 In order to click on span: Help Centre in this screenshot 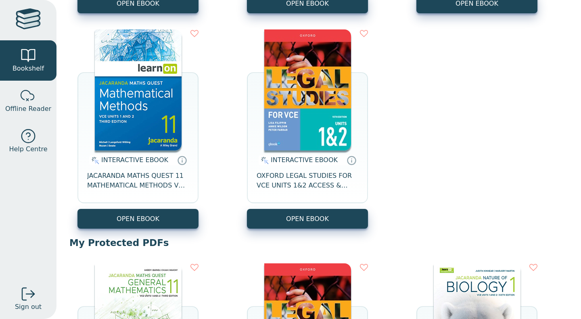, I will do `click(28, 149)`.